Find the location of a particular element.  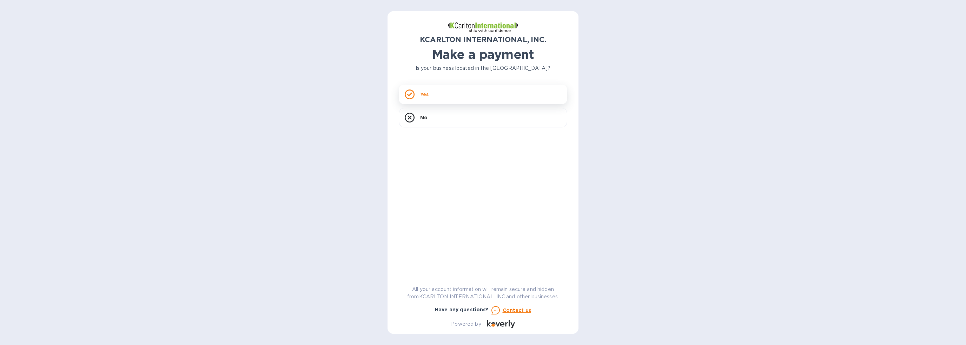

p: Powered by is located at coordinates (466, 324).